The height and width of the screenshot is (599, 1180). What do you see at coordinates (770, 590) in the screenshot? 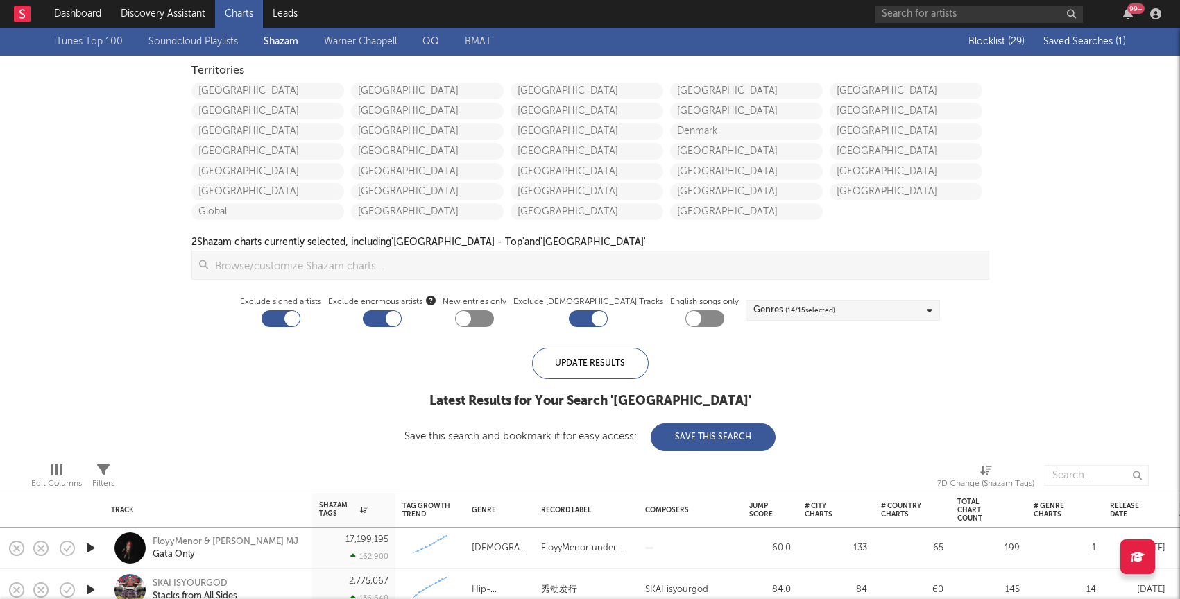
I see `div: 84.0` at bounding box center [770, 590].